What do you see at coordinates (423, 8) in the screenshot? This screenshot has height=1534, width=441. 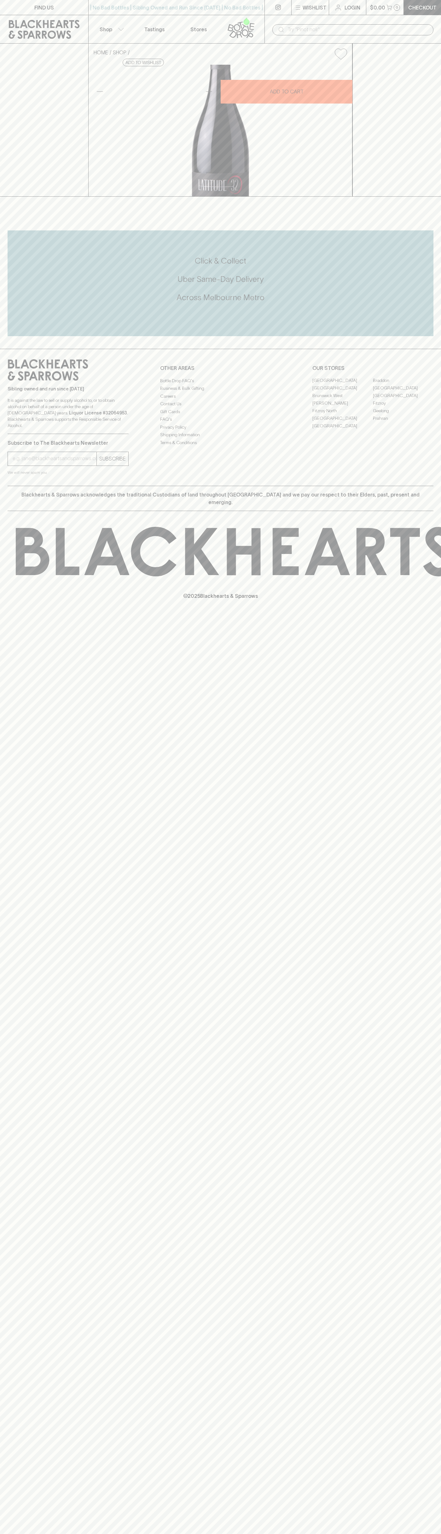 I see `p: Checkout` at bounding box center [423, 8].